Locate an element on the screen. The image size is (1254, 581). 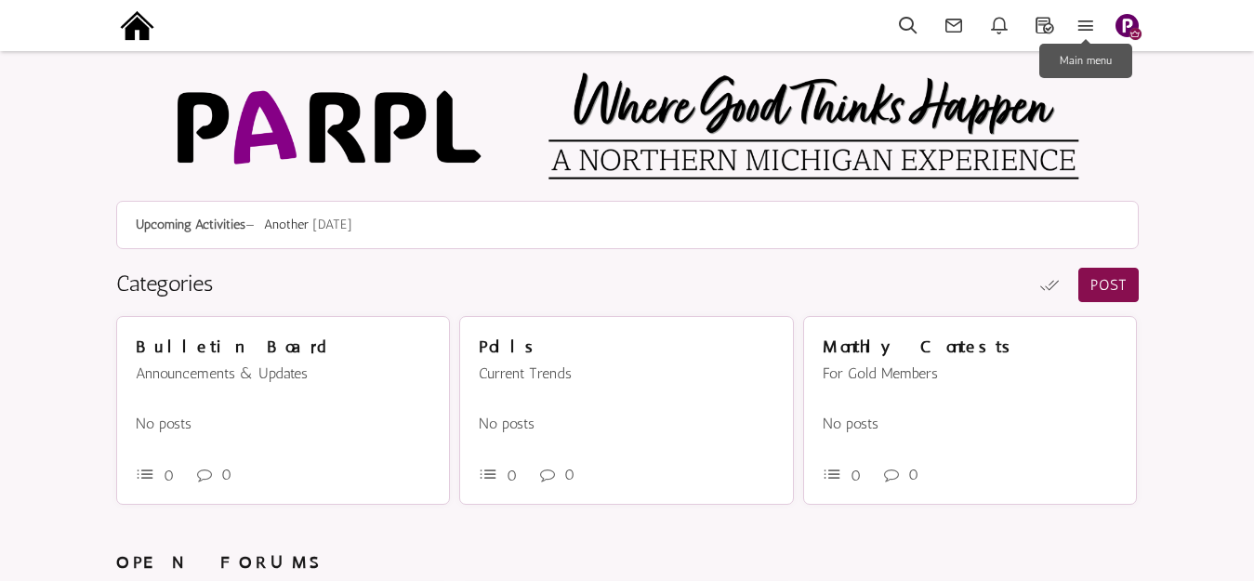
a: Monthly Contests is located at coordinates (920, 347).